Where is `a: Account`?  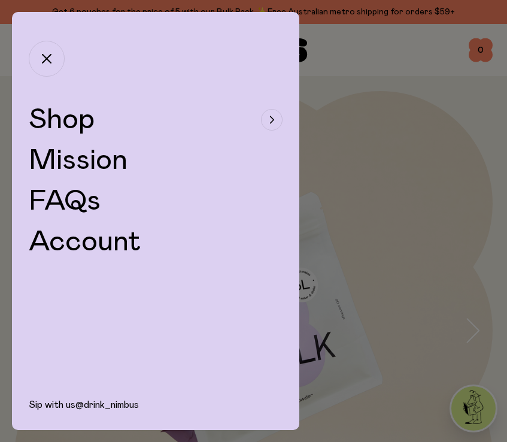 a: Account is located at coordinates (85, 242).